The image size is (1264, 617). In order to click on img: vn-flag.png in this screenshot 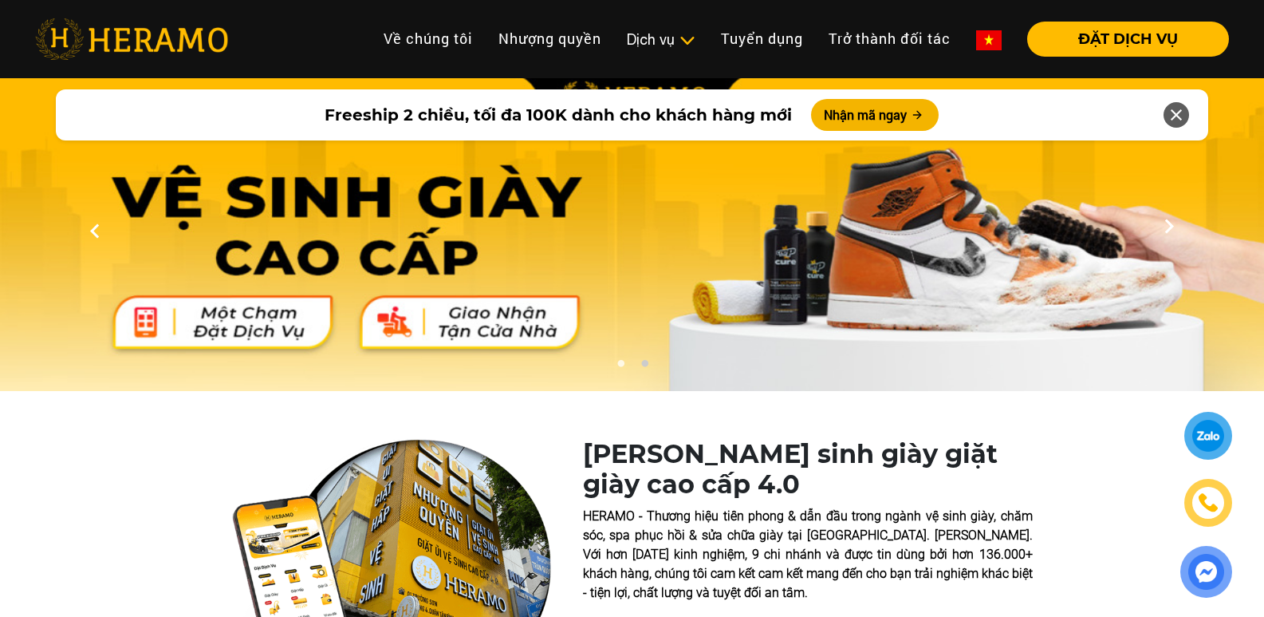, I will do `click(989, 40)`.